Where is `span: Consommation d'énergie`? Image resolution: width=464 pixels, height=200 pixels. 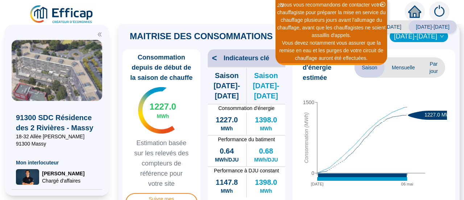
span: Consommation d'énergie is located at coordinates (246, 108).